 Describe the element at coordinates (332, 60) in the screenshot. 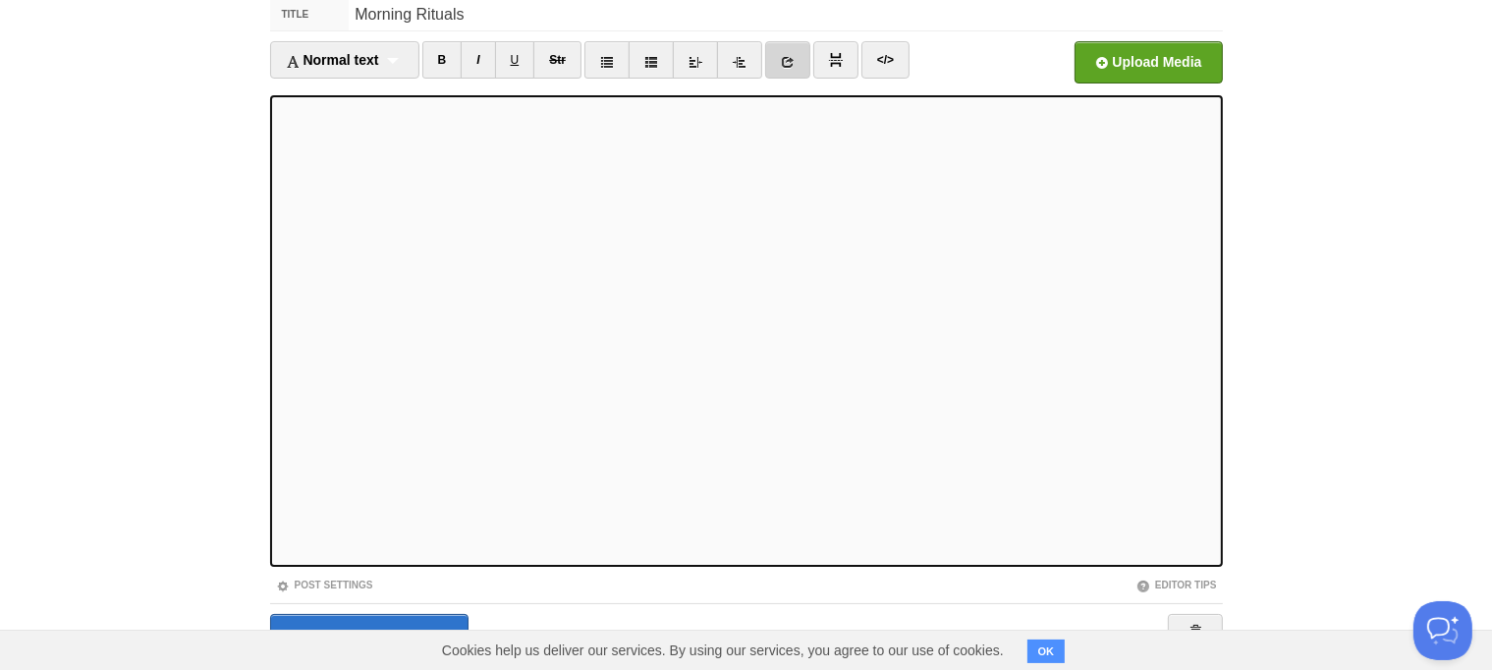

I see `span: Normal text` at that location.